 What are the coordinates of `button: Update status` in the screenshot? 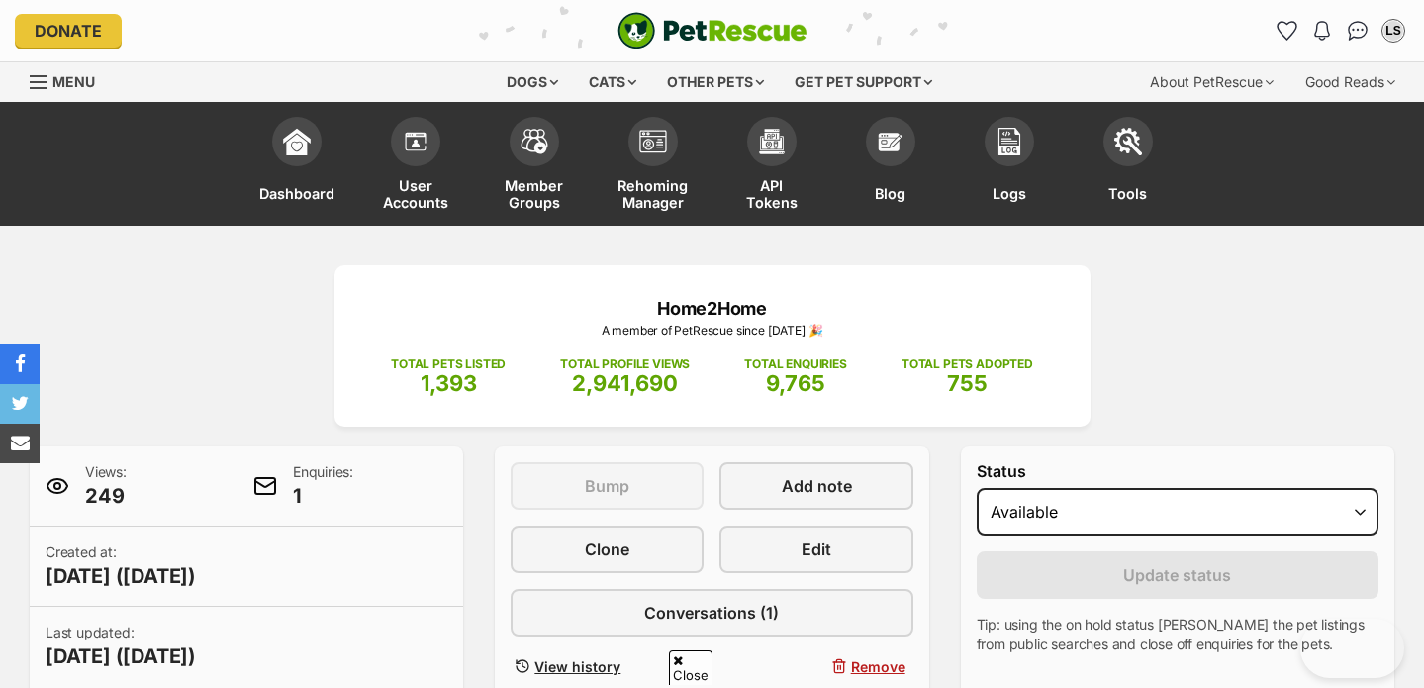 It's located at (1178, 575).